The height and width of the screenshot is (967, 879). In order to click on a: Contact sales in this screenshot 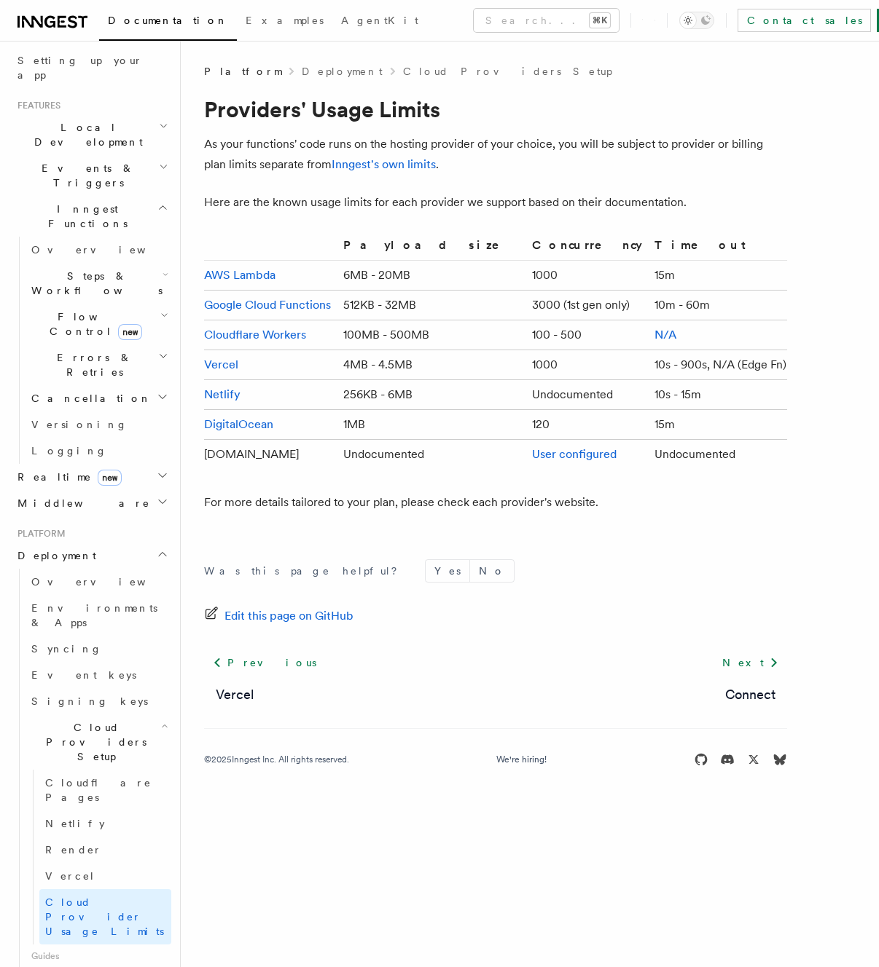, I will do `click(804, 20)`.